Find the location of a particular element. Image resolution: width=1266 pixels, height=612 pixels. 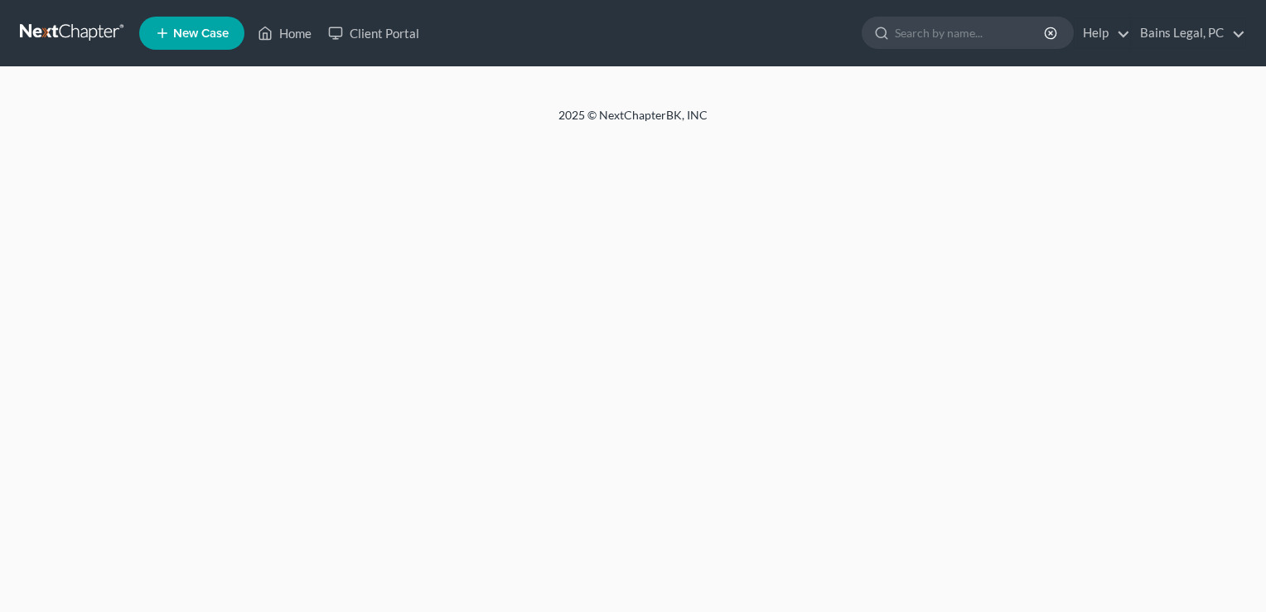

a: Client Portal is located at coordinates (374, 33).